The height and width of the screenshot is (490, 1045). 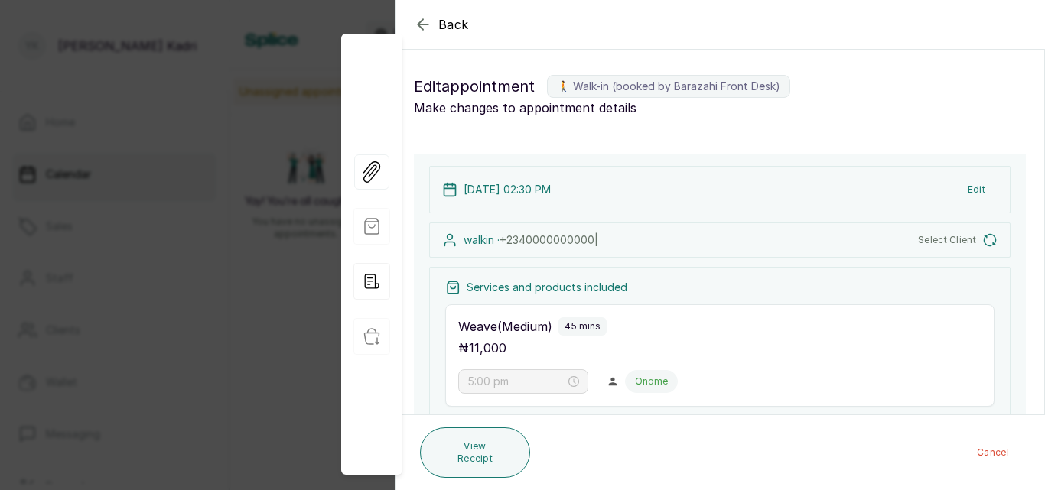 I want to click on p: Weave(Medium), so click(x=505, y=327).